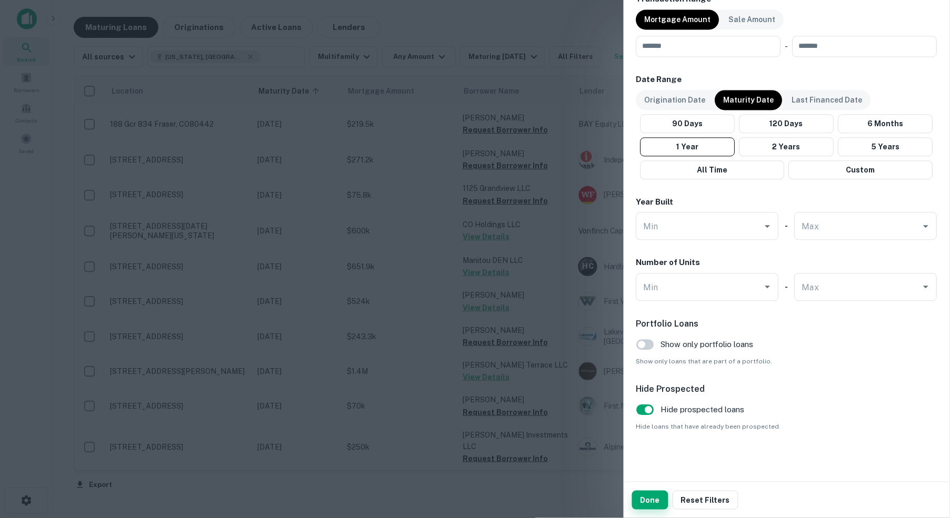 The image size is (950, 518). What do you see at coordinates (705, 501) in the screenshot?
I see `button: Reset Filters` at bounding box center [705, 501].